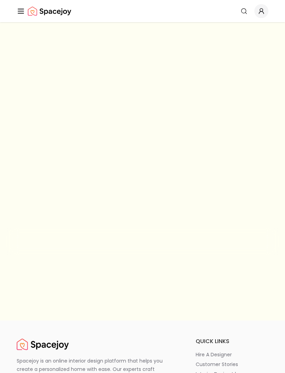  What do you see at coordinates (214, 354) in the screenshot?
I see `p: hire a designer` at bounding box center [214, 354].